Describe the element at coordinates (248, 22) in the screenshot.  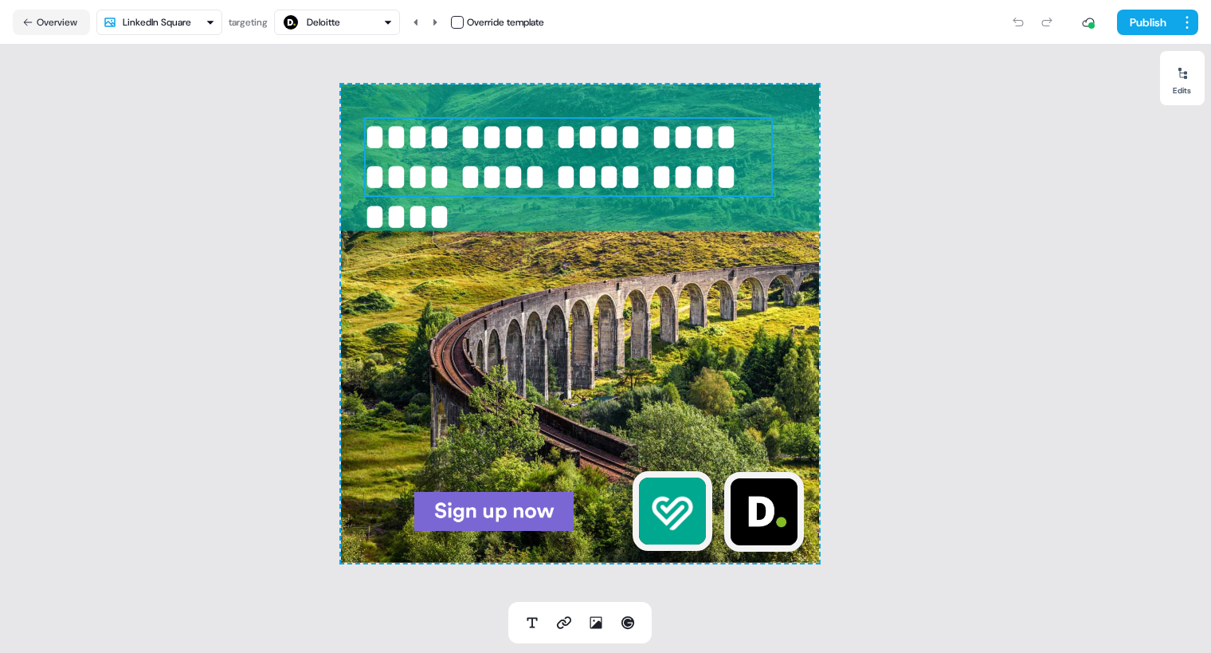
I see `div: targeting` at that location.